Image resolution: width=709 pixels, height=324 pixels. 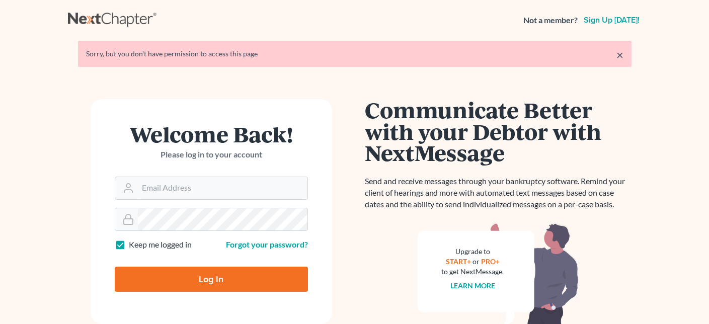 What do you see at coordinates (267, 244) in the screenshot?
I see `a: Forgot your password?` at bounding box center [267, 244].